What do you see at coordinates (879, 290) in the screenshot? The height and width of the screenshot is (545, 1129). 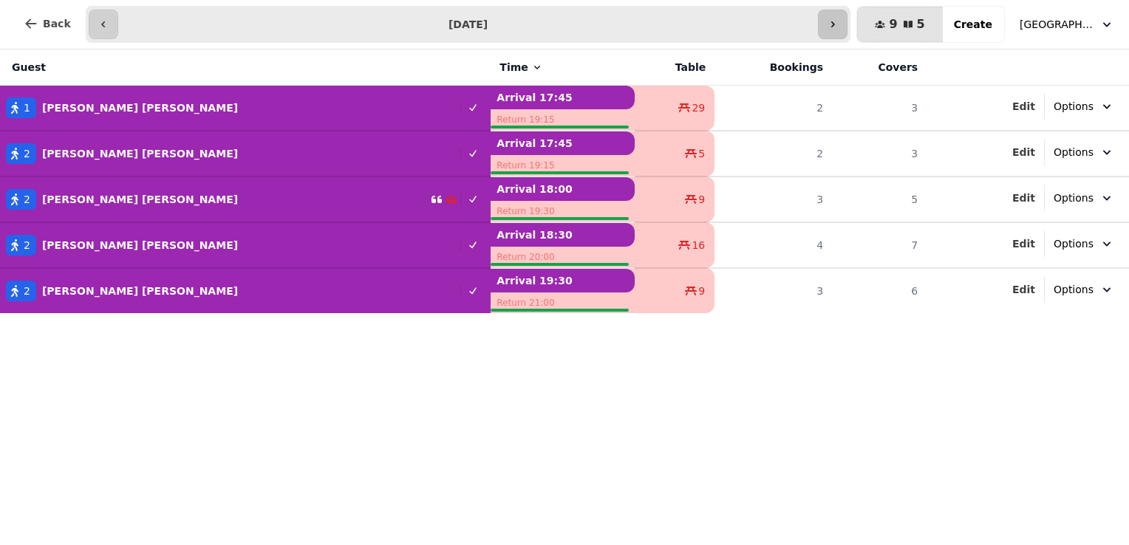 I see `td: 6` at bounding box center [879, 290].